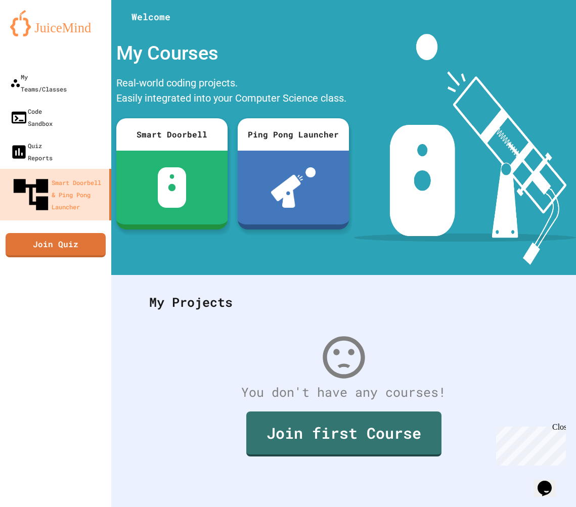  What do you see at coordinates (31, 152) in the screenshot?
I see `div: Quiz Reports` at bounding box center [31, 152].